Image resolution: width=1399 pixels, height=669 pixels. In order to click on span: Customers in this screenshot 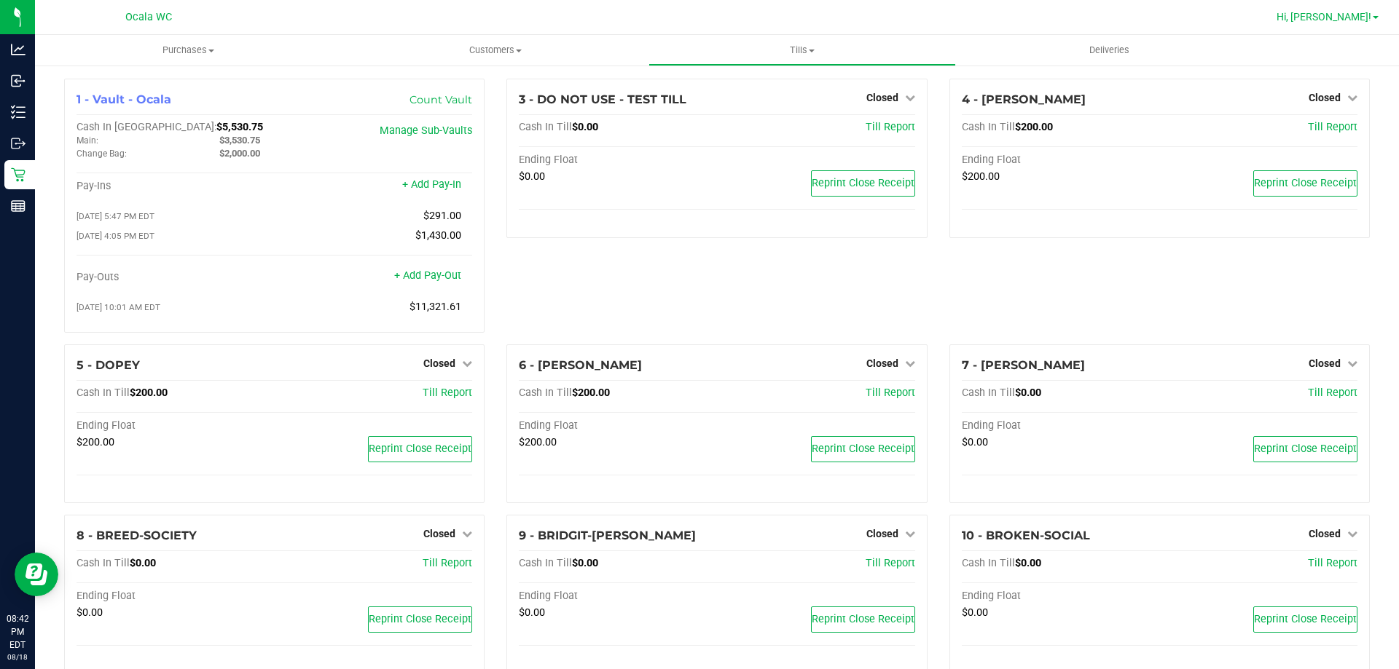, I will do `click(495, 50)`.